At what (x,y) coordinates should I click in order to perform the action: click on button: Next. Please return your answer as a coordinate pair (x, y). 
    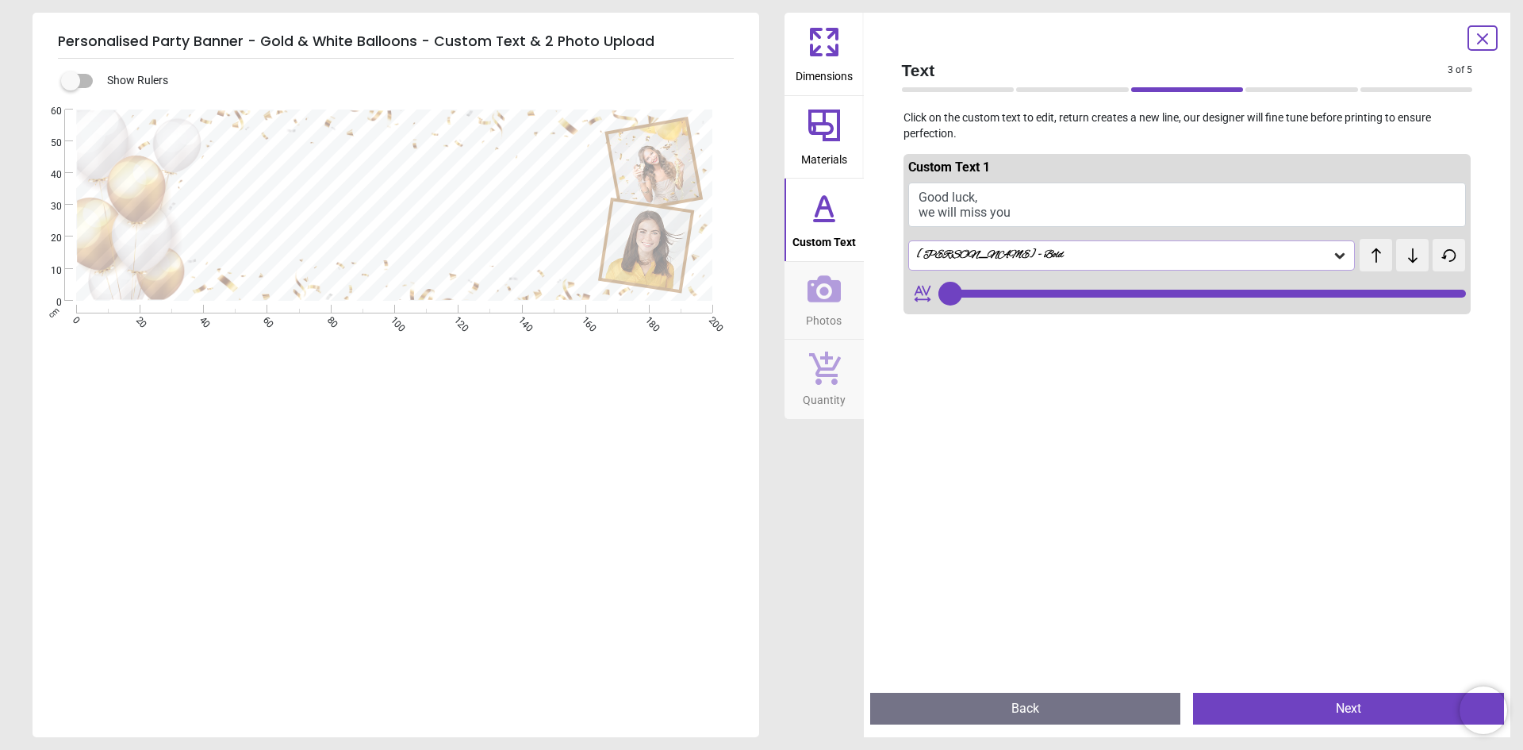
    Looking at the image, I should click on (1349, 708).